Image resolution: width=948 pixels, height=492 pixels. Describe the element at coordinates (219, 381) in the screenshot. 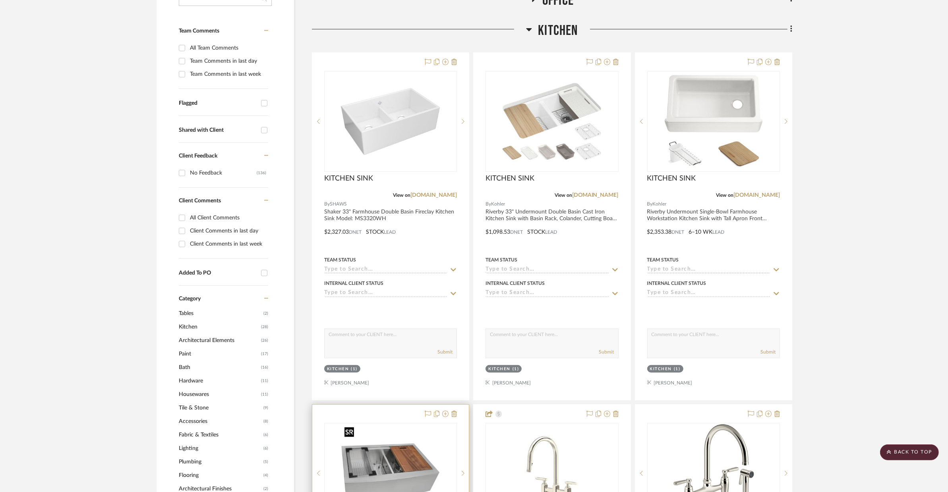

I see `span: Hardware` at that location.